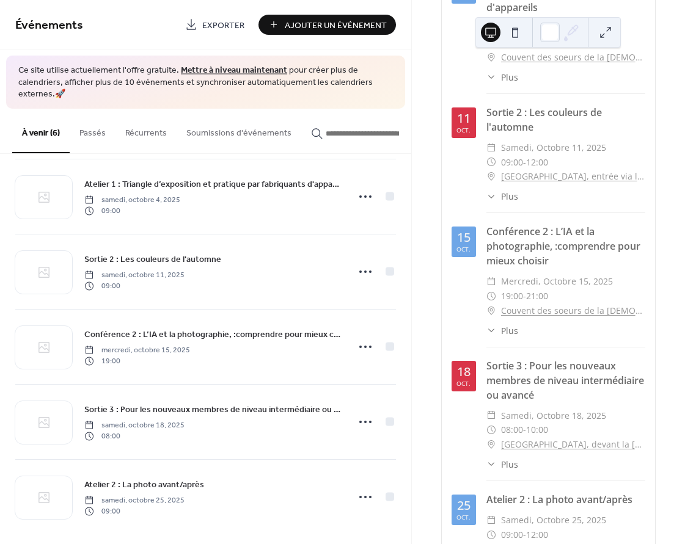 Image resolution: width=685 pixels, height=544 pixels. Describe the element at coordinates (464, 118) in the screenshot. I see `div: 11` at that location.